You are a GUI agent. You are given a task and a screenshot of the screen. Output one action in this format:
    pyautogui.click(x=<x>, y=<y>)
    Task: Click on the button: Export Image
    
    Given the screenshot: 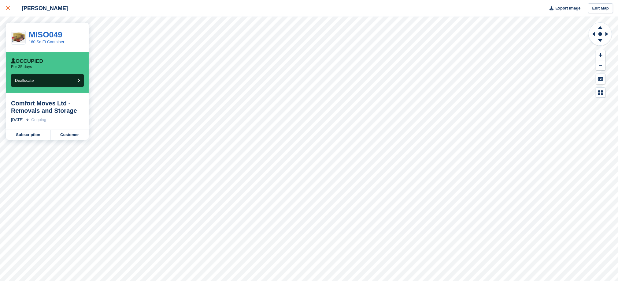 What is the action you would take?
    pyautogui.click(x=563, y=8)
    